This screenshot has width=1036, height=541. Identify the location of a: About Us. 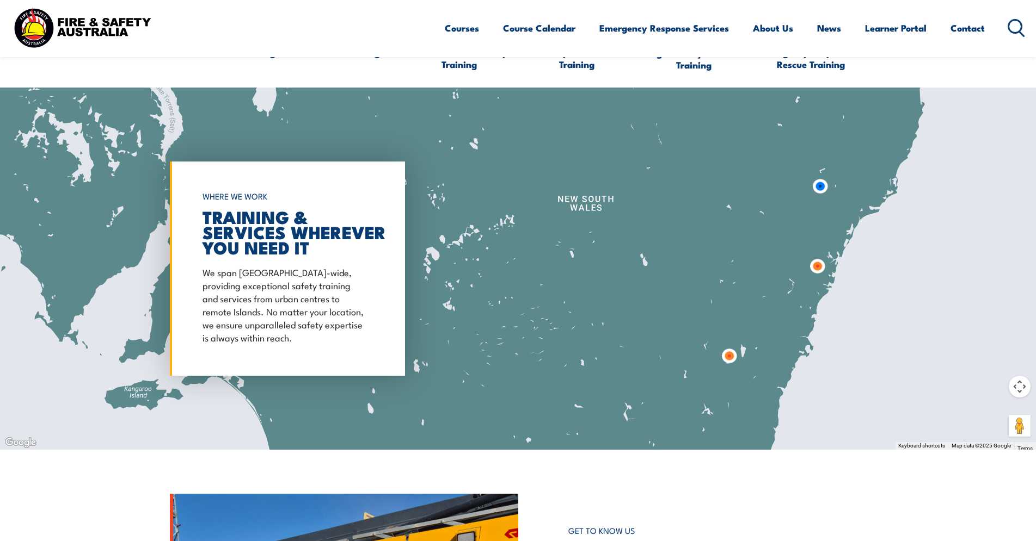
(773, 28).